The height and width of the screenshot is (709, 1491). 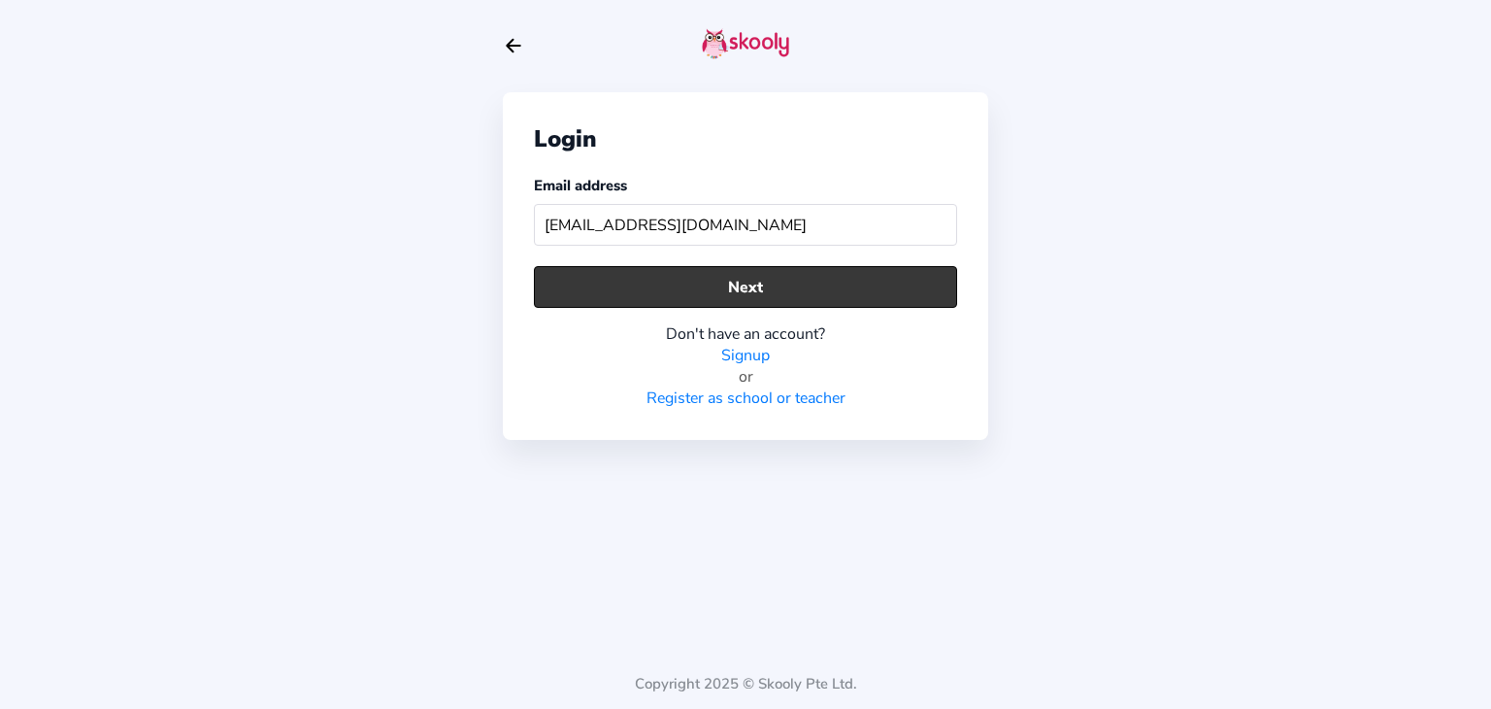 I want to click on button: Next, so click(x=746, y=286).